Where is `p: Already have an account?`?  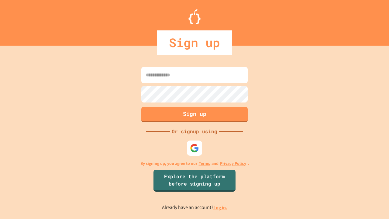 p: Already have an account? is located at coordinates (194, 207).